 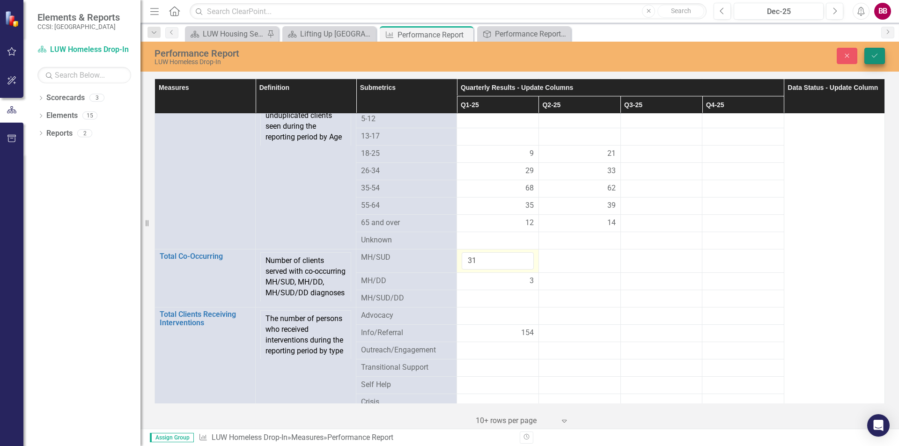 I want to click on span: 35, so click(x=529, y=206).